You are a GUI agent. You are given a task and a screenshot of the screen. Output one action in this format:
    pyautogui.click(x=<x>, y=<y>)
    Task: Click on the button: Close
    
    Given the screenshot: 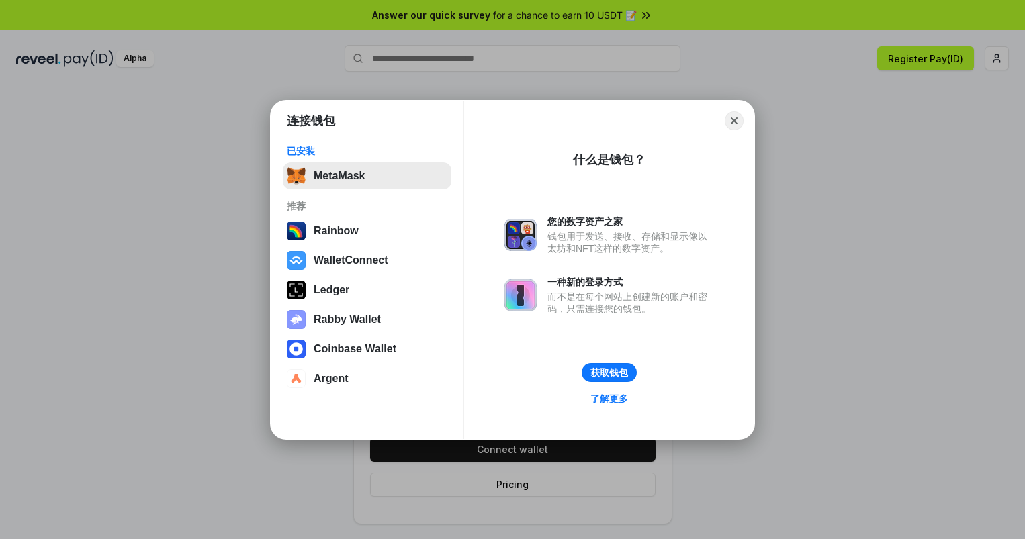 What is the action you would take?
    pyautogui.click(x=734, y=121)
    